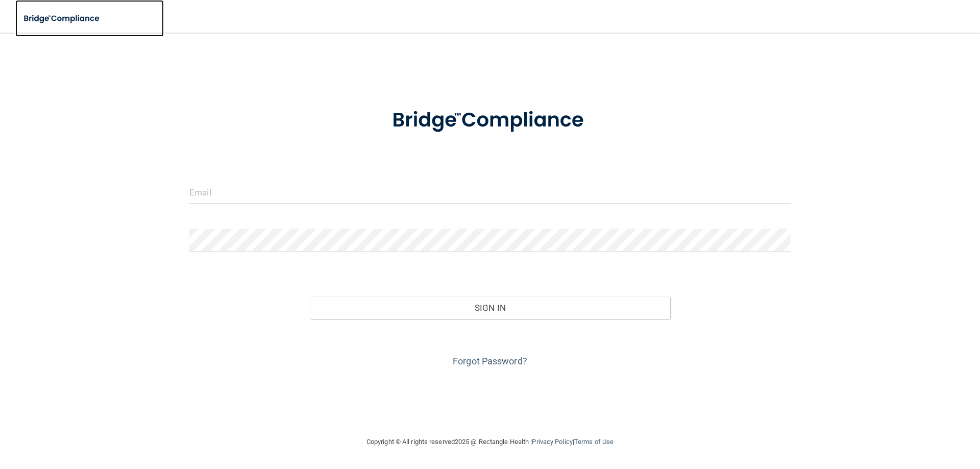  I want to click on input: Email, so click(490, 192).